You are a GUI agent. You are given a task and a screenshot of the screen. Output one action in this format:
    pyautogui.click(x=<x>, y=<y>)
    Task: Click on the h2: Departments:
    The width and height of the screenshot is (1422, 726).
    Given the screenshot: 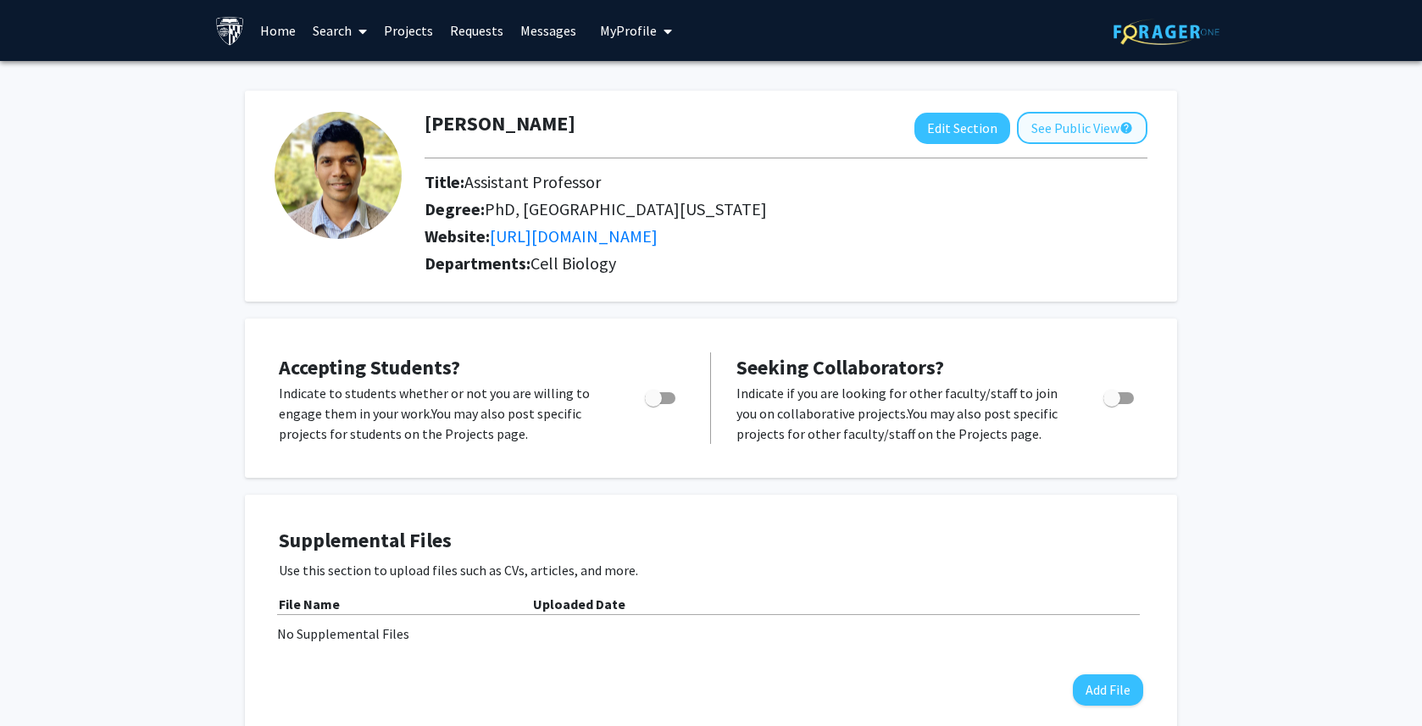 What is the action you would take?
    pyautogui.click(x=785, y=263)
    